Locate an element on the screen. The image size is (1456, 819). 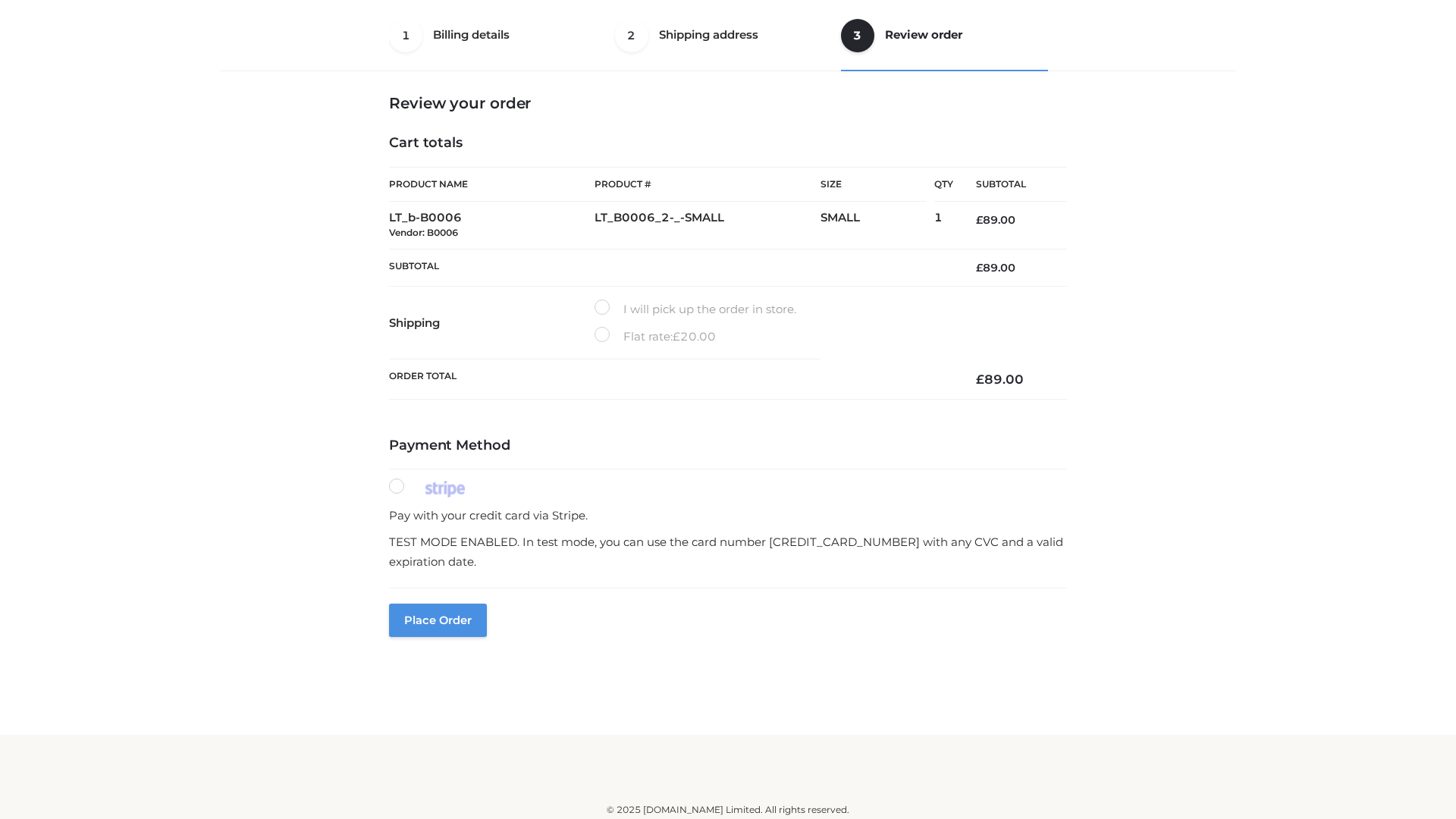
th: Order Total is located at coordinates (671, 379).